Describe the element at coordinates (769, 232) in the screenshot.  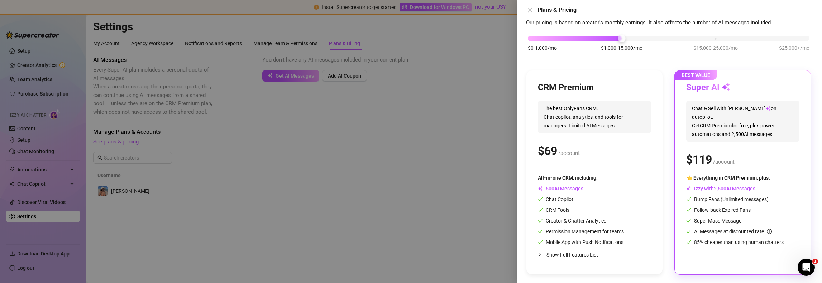
I see `span: info-circle` at that location.